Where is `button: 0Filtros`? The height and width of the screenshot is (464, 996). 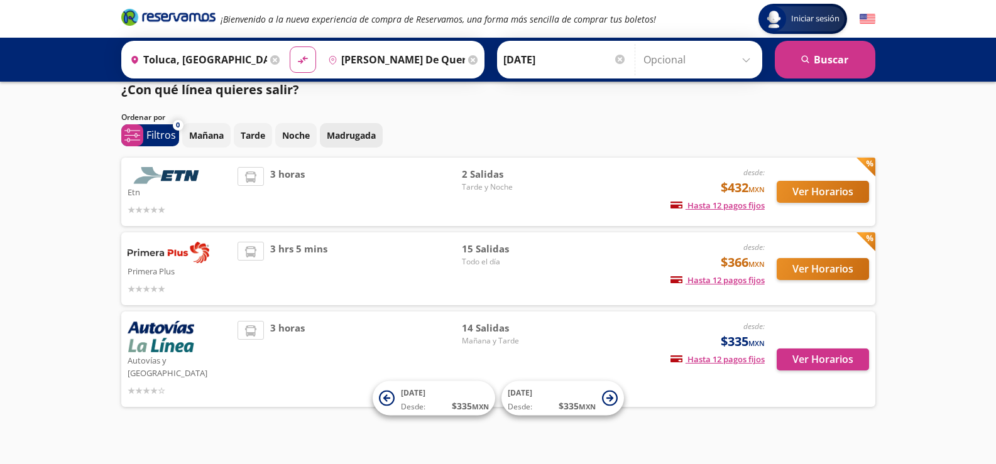
button: 0Filtros is located at coordinates (150, 135).